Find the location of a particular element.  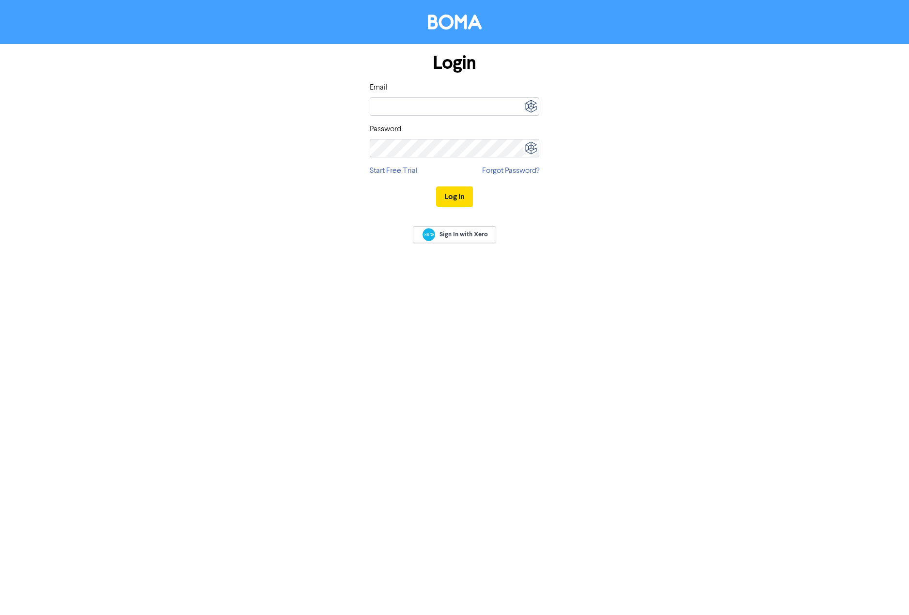

a: Forgot Password? is located at coordinates (510, 171).